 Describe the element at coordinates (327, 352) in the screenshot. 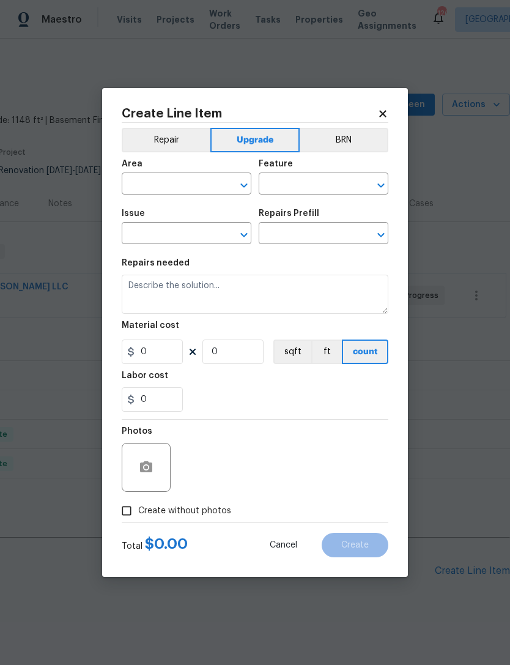

I see `button: ft` at that location.